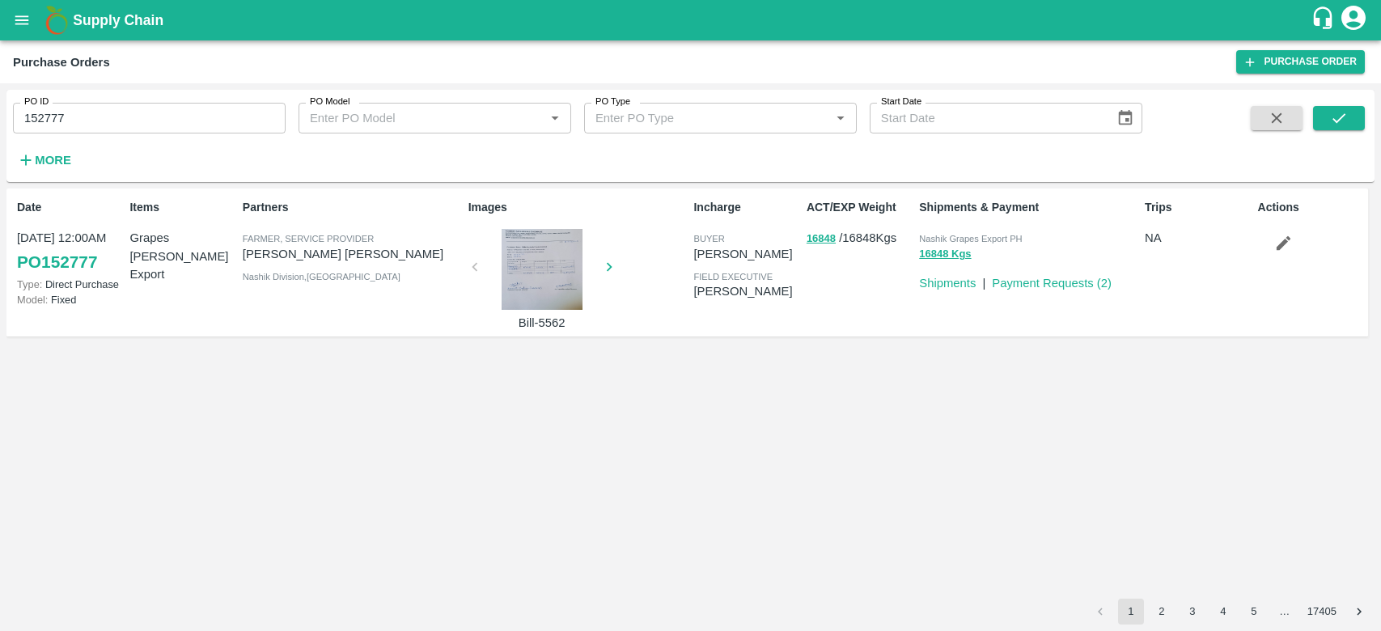 This screenshot has width=1381, height=631. Describe the element at coordinates (1353, 20) in the screenshot. I see `div: account of current user` at that location.